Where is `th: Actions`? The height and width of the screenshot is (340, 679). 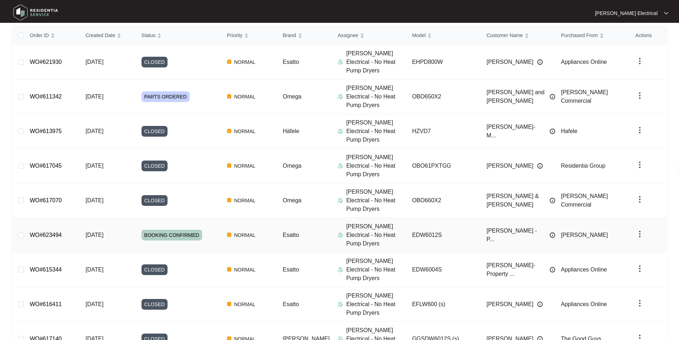 th: Actions is located at coordinates (648, 35).